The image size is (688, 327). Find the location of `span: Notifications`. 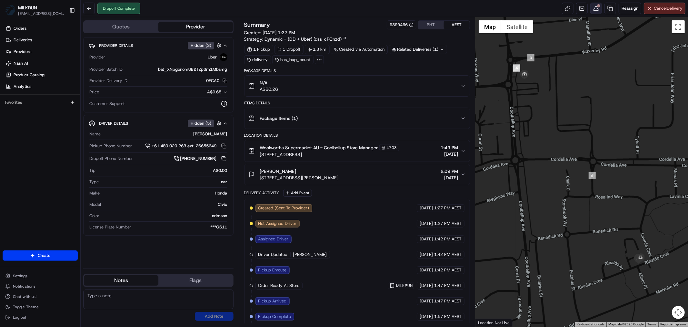

span: Notifications is located at coordinates (24, 286).